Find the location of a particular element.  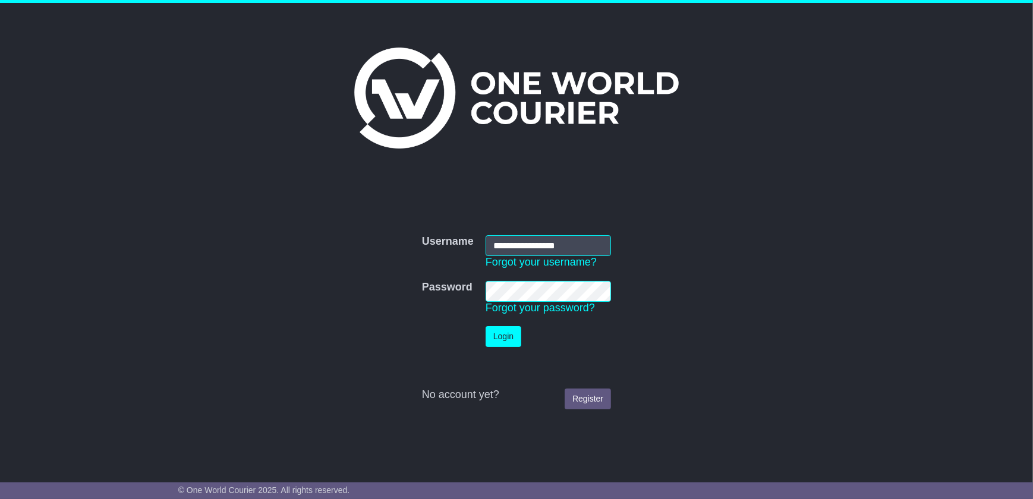

button: Login is located at coordinates (504, 336).